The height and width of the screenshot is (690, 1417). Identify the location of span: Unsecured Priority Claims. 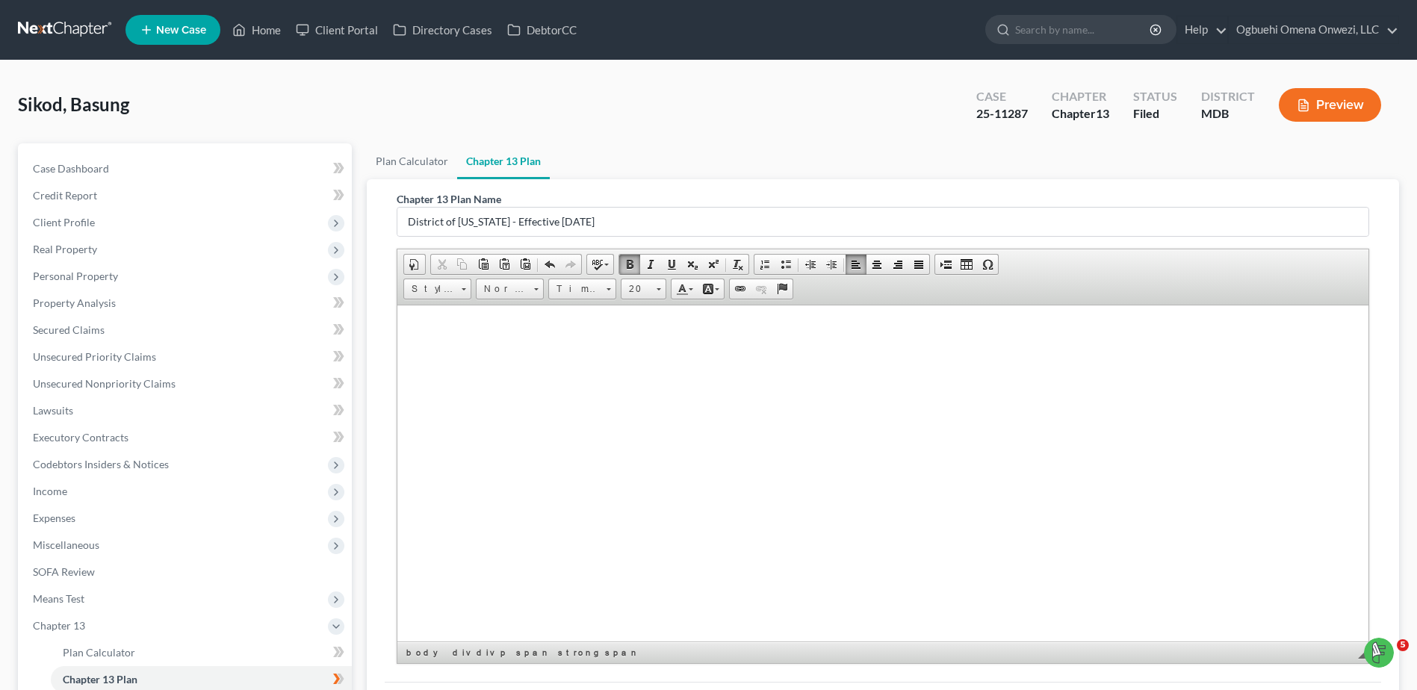
(94, 356).